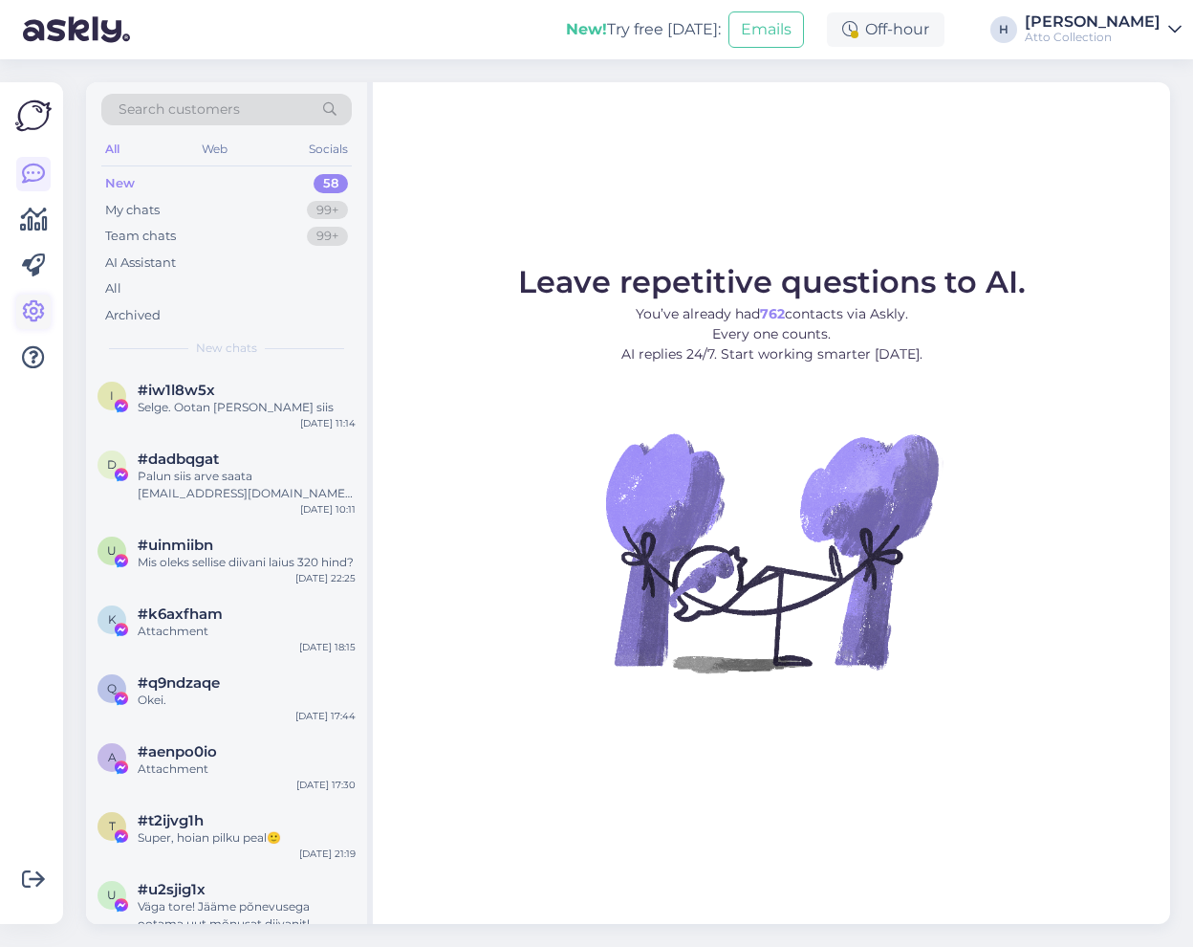  Describe the element at coordinates (772, 552) in the screenshot. I see `img: No Chat active` at that location.